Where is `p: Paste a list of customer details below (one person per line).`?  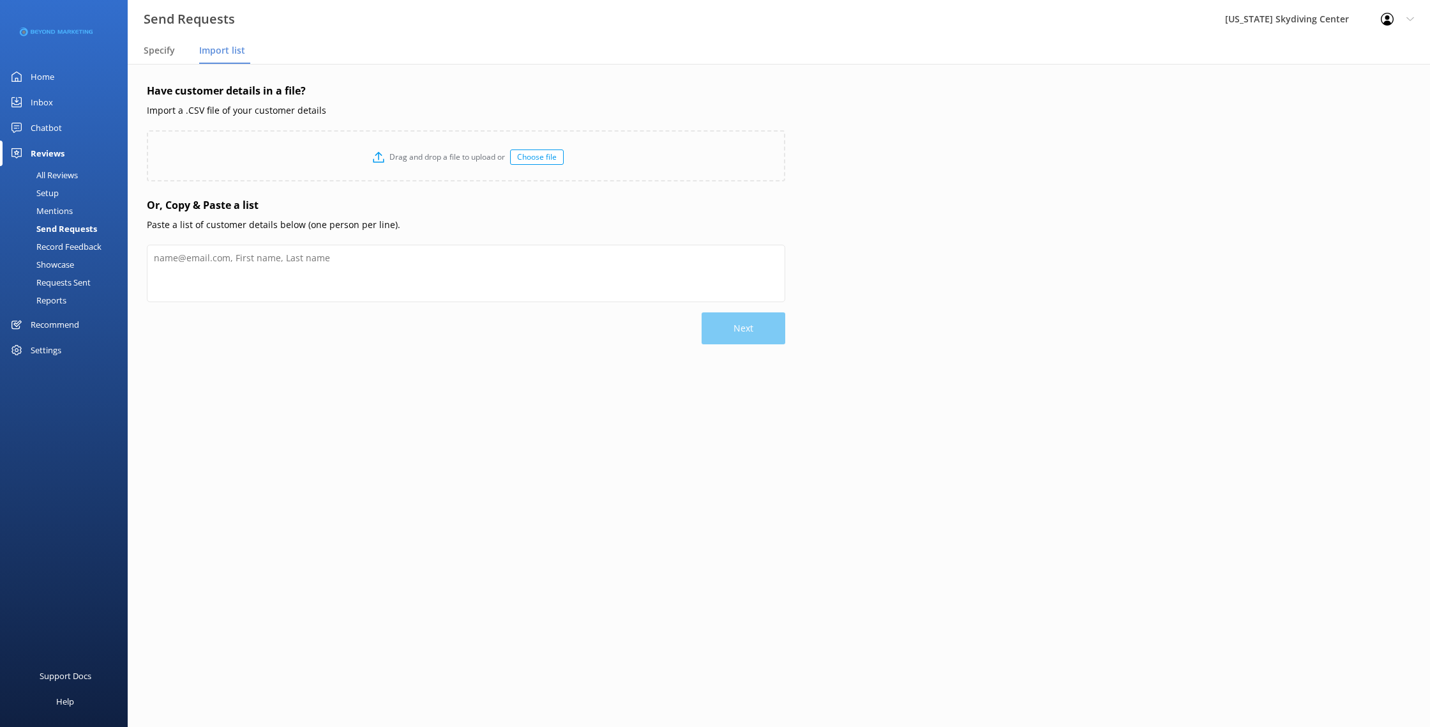
p: Paste a list of customer details below (one person per line). is located at coordinates (466, 225).